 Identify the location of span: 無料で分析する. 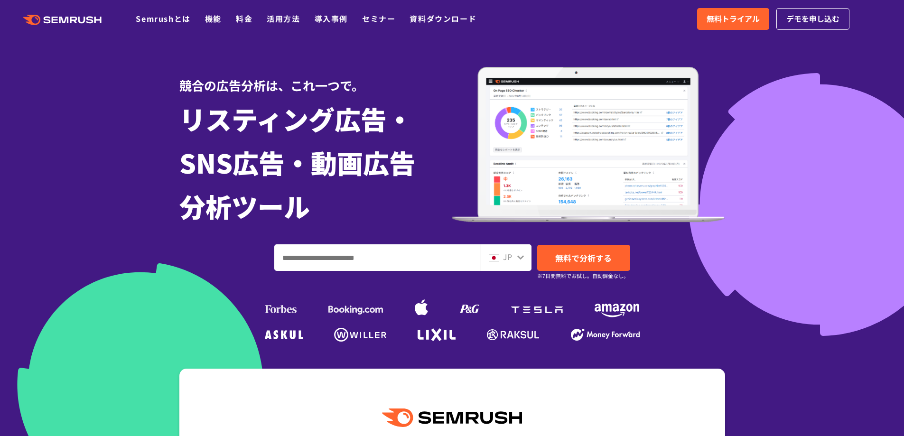
(583, 258).